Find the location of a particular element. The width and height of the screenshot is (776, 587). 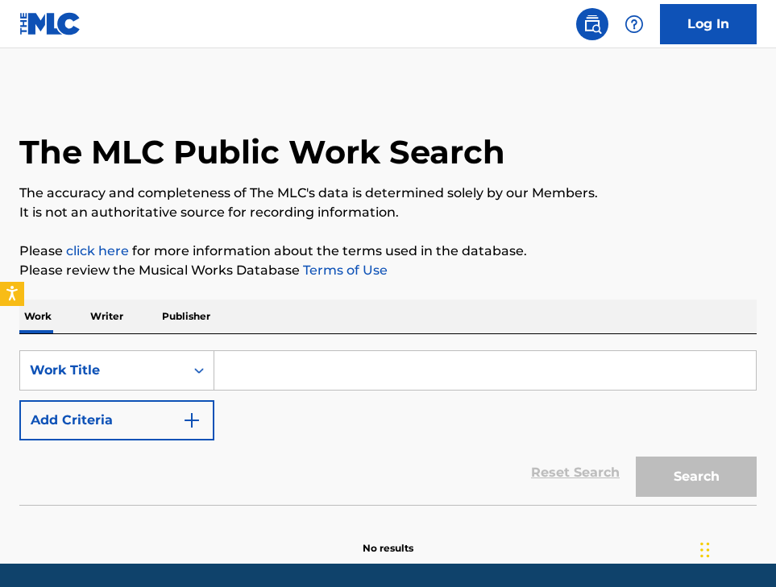

p: Work is located at coordinates (38, 317).